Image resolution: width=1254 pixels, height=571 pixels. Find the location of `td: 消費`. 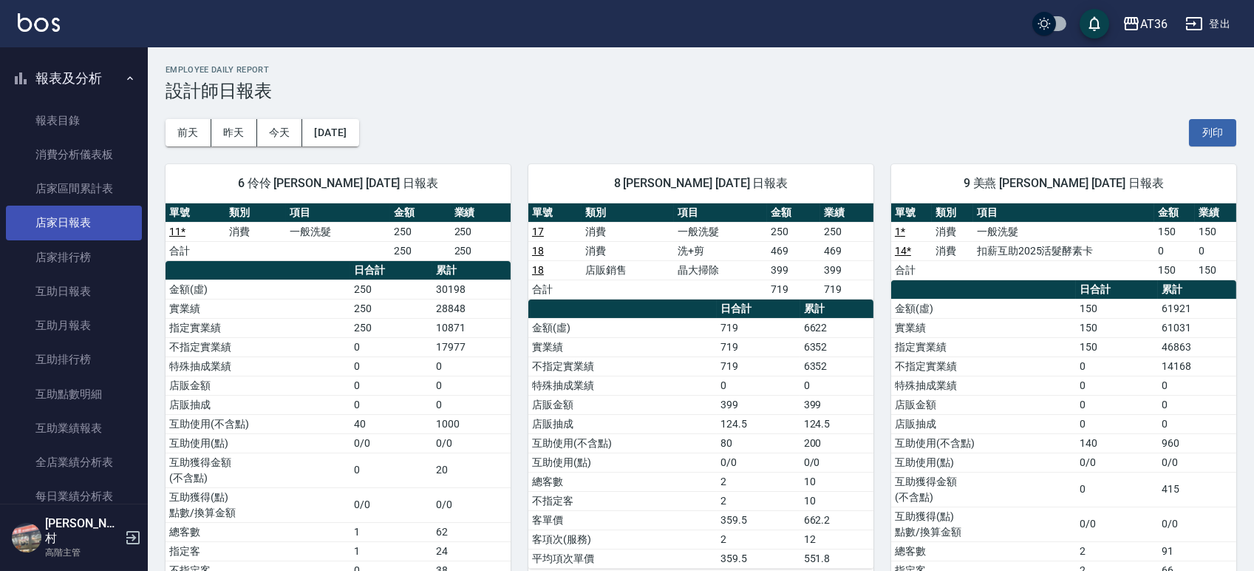

td: 消費 is located at coordinates (627, 251).